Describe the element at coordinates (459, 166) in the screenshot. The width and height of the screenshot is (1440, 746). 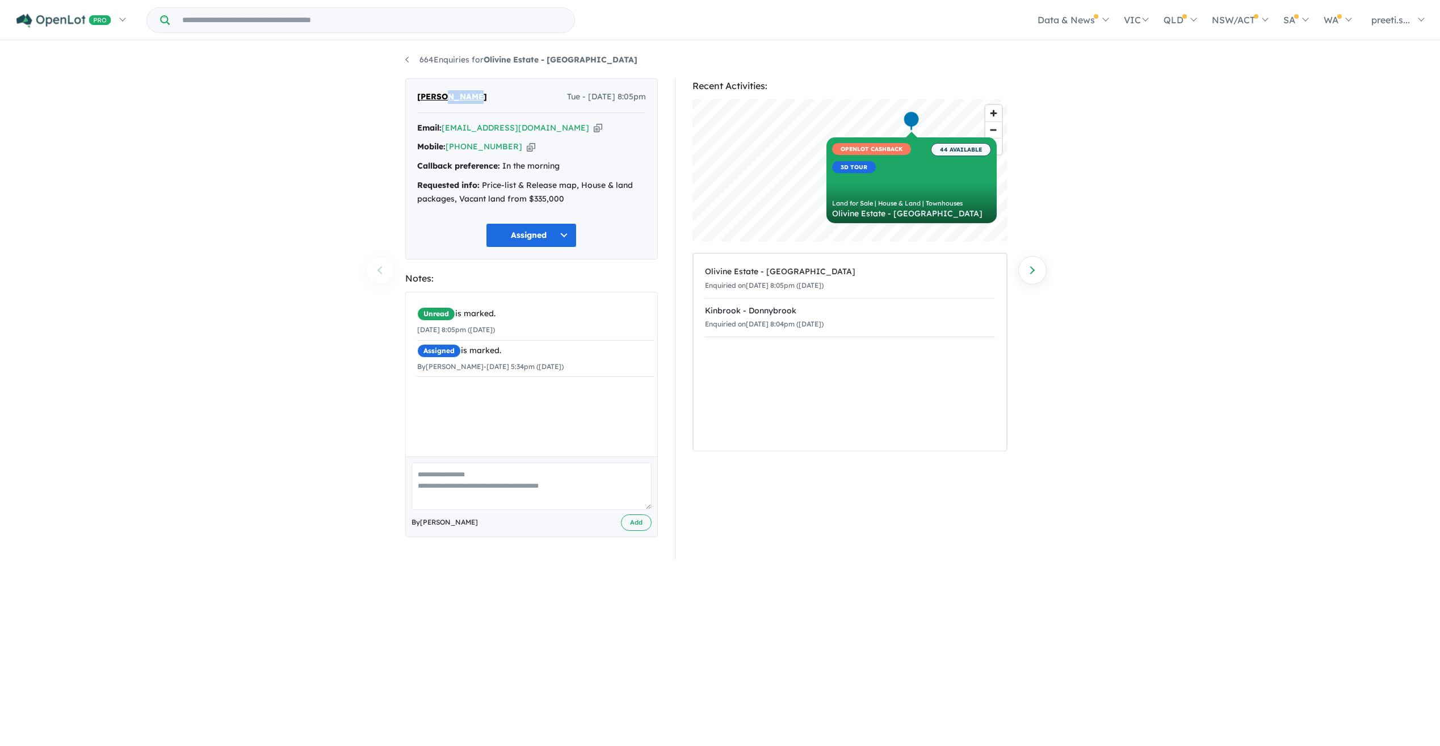
I see `strong: Callback preference:` at that location.